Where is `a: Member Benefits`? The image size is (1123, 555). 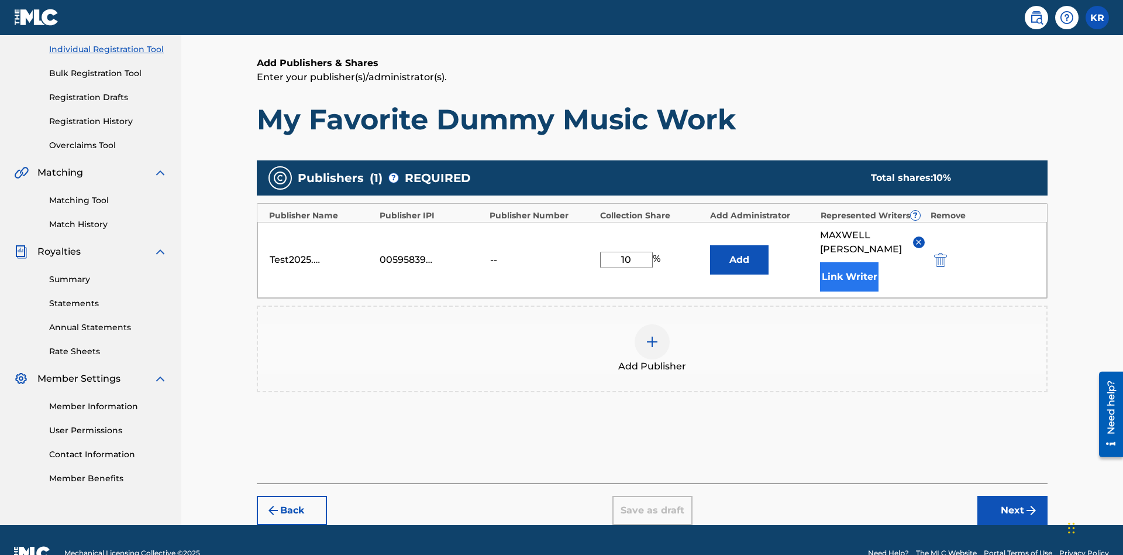 a: Member Benefits is located at coordinates (108, 478).